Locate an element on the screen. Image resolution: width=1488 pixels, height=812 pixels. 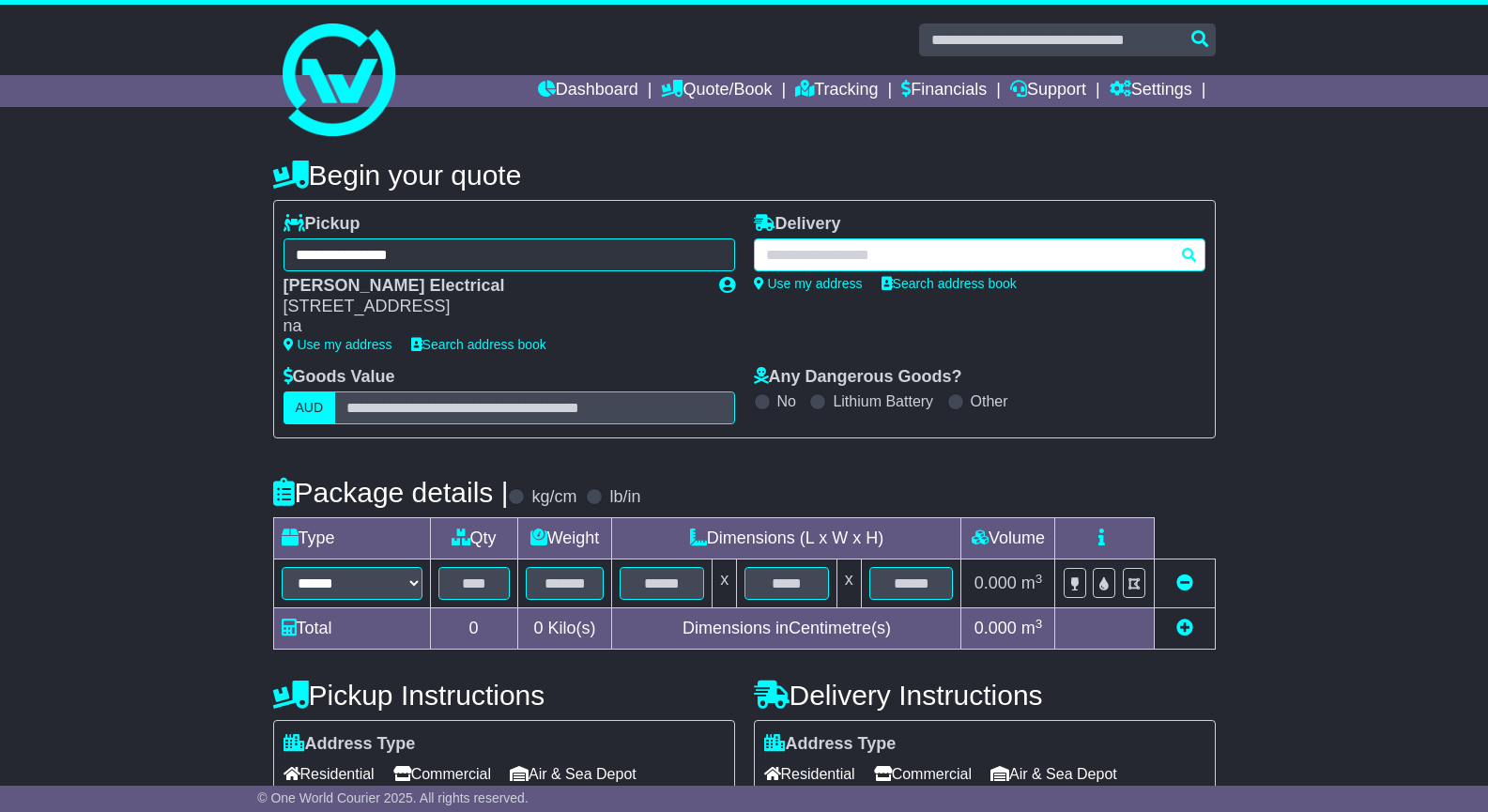
label: Any Dangerous Goods? is located at coordinates (858, 378).